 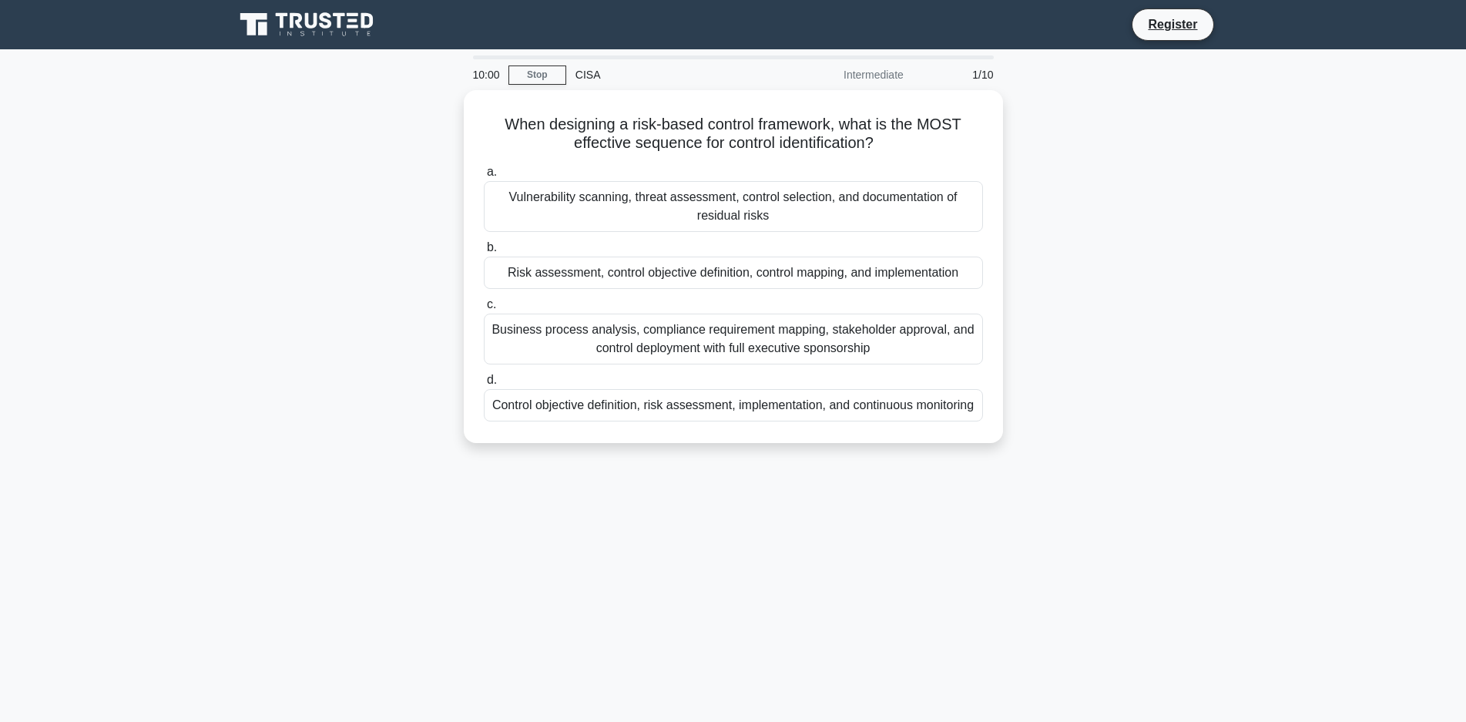 What do you see at coordinates (734, 206) in the screenshot?
I see `div: Vulnerability scanning, threat assessment, control selection, and documentation of residual risks` at bounding box center [734, 206].